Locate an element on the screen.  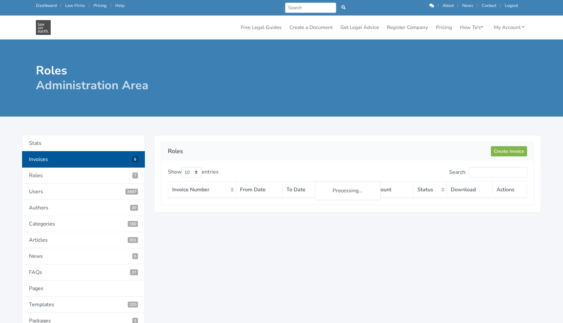
th: Invoice Number is located at coordinates (202, 190).